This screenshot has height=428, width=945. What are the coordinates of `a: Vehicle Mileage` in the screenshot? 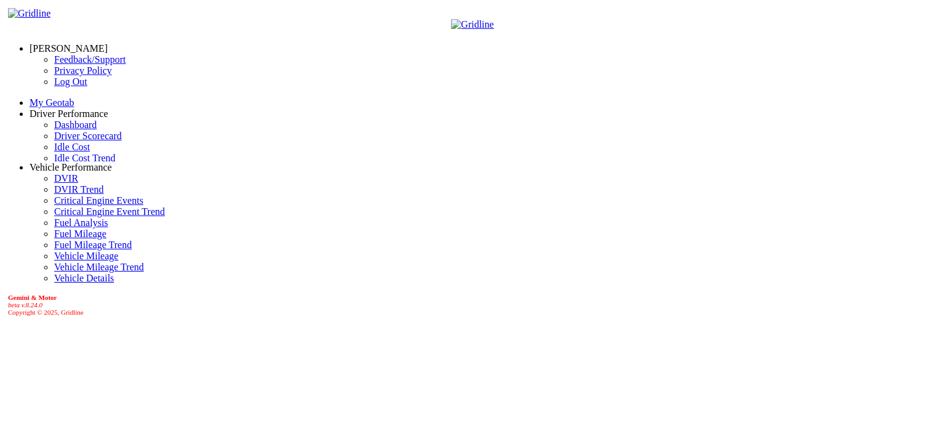 It's located at (86, 255).